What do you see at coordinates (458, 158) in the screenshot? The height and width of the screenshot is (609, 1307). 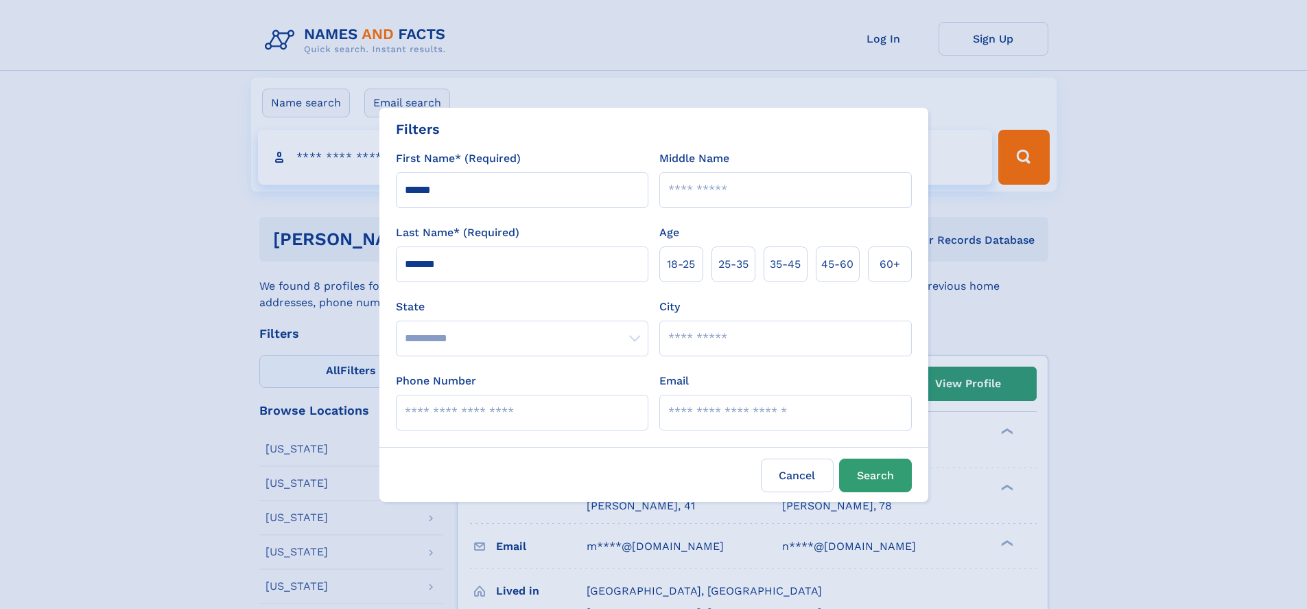 I see `label: First Name* (Required)` at bounding box center [458, 158].